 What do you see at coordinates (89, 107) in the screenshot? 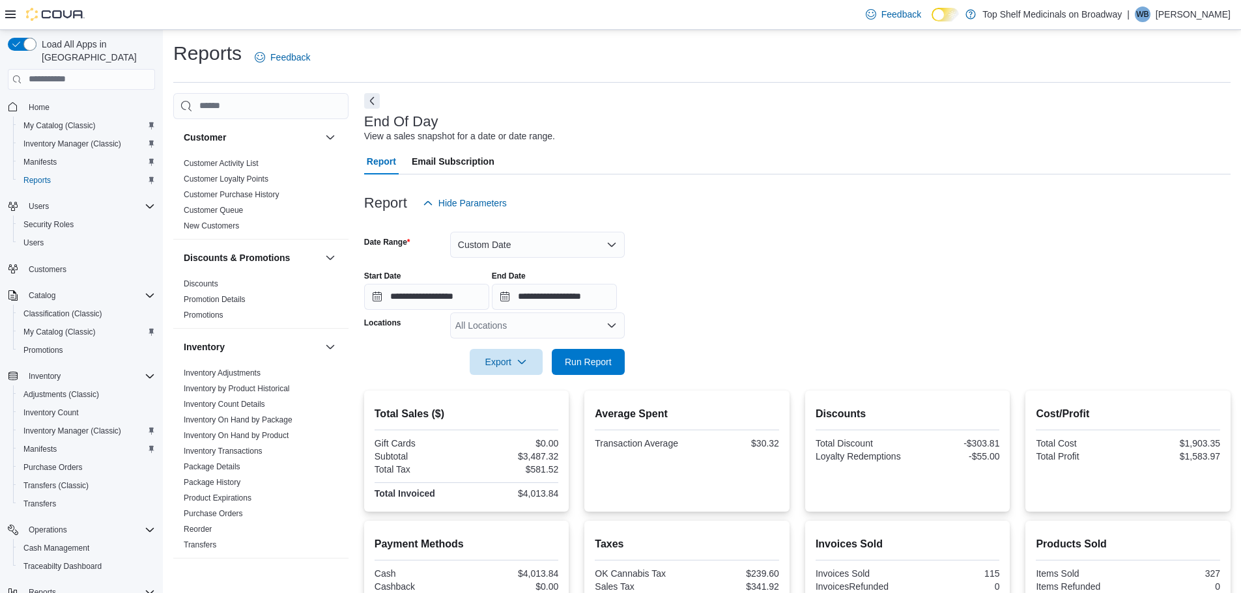
I see `span: Home` at bounding box center [89, 107].